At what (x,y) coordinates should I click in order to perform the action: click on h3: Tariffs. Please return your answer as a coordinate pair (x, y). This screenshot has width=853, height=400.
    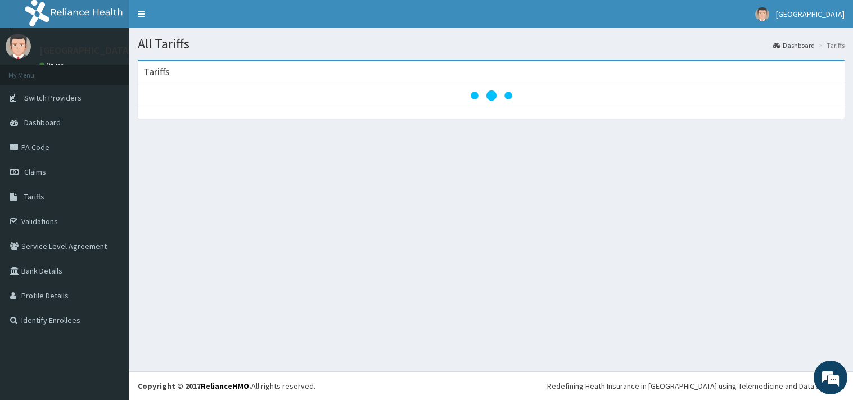
    Looking at the image, I should click on (156, 72).